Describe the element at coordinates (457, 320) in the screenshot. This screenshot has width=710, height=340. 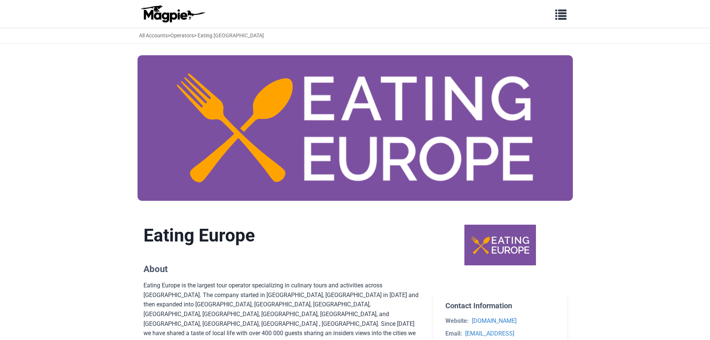
I see `strong: Website:` at that location.